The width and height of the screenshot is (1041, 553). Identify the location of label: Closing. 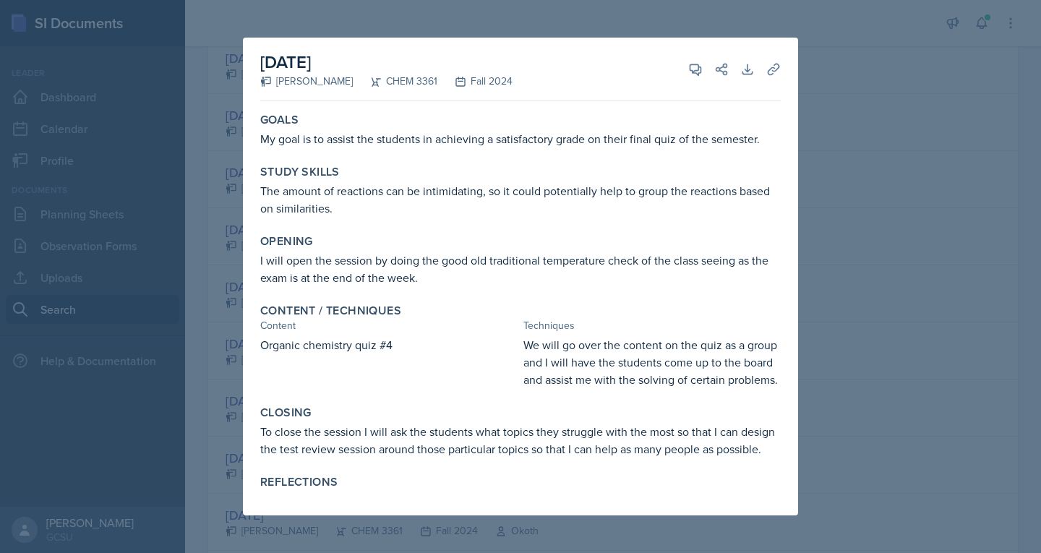
(286, 413).